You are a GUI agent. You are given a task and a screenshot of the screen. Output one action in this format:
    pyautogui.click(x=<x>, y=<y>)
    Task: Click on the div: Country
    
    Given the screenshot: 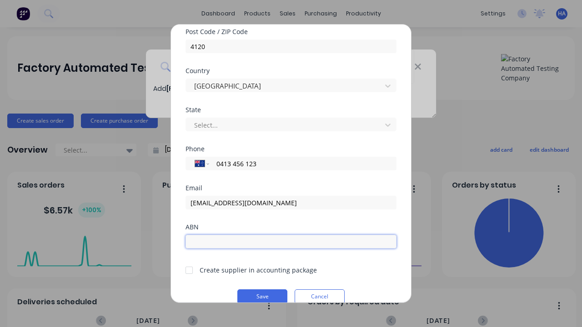 What is the action you would take?
    pyautogui.click(x=291, y=71)
    